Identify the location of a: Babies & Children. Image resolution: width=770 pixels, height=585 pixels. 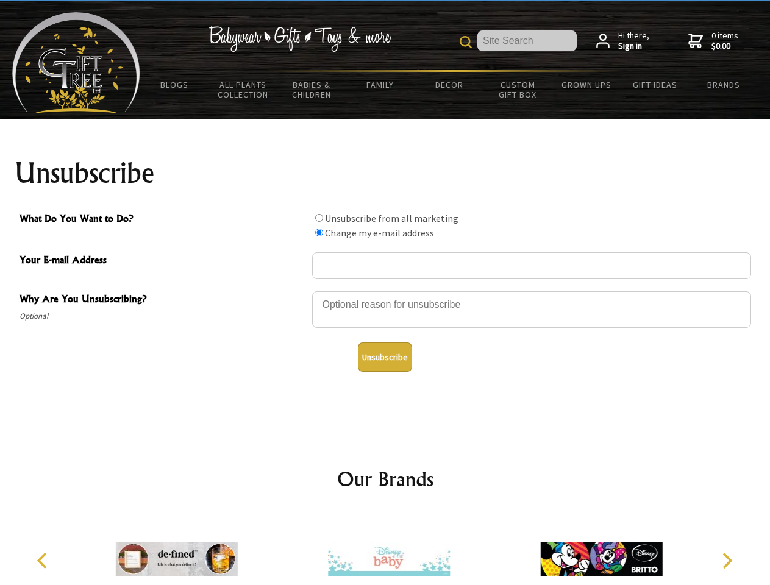
(312, 90).